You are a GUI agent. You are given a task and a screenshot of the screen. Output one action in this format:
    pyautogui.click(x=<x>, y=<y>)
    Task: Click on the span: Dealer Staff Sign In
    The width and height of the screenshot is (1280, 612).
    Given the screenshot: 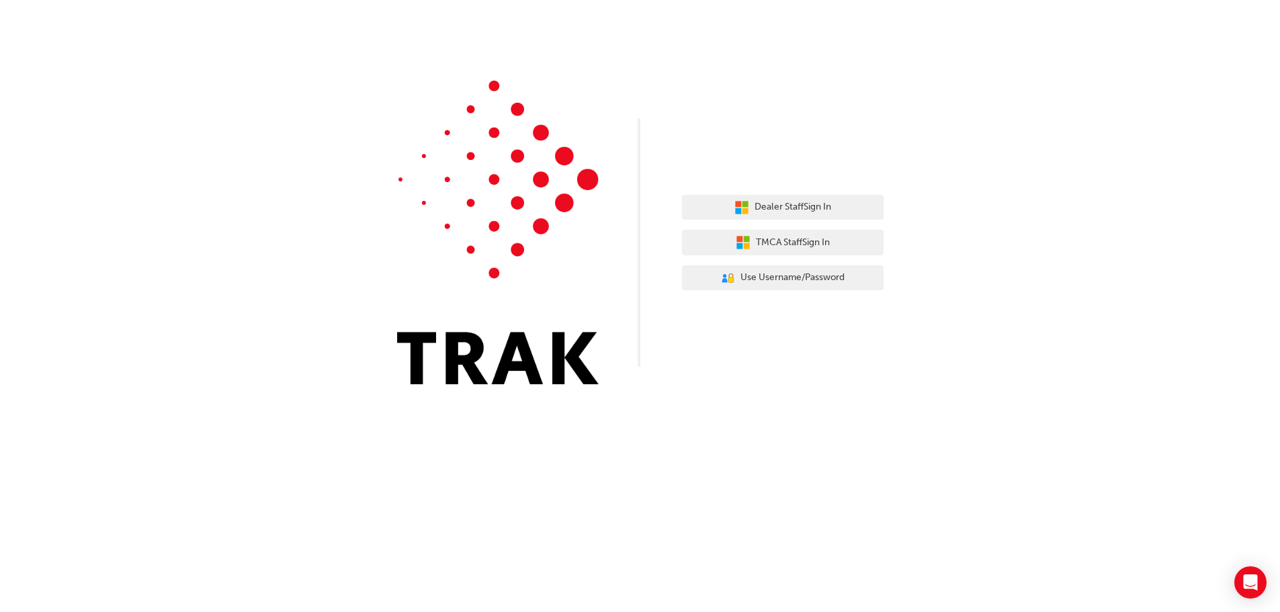 What is the action you would take?
    pyautogui.click(x=793, y=207)
    